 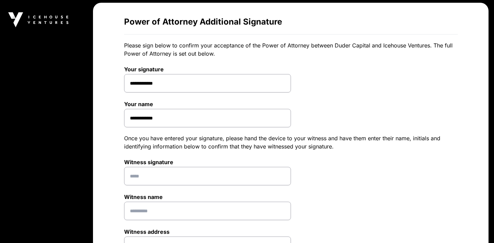 What do you see at coordinates (207, 197) in the screenshot?
I see `label: Witness name` at bounding box center [207, 197].